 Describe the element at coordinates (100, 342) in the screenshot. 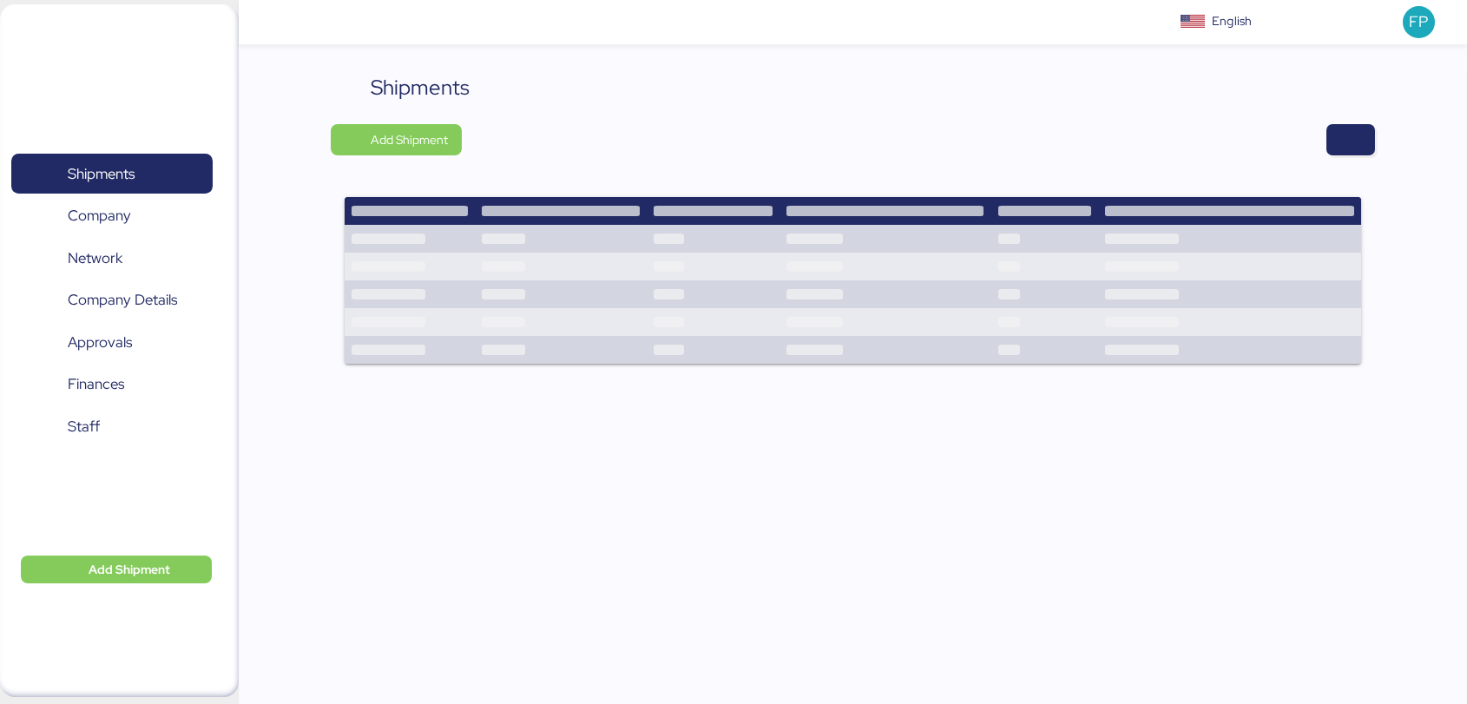

I see `span: Approvals` at that location.